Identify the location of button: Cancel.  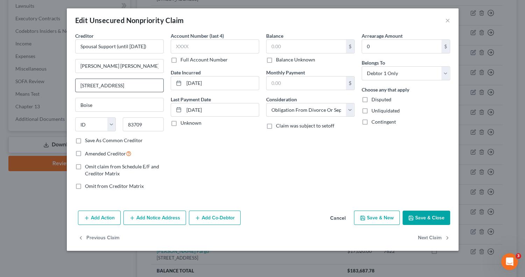
(338, 219).